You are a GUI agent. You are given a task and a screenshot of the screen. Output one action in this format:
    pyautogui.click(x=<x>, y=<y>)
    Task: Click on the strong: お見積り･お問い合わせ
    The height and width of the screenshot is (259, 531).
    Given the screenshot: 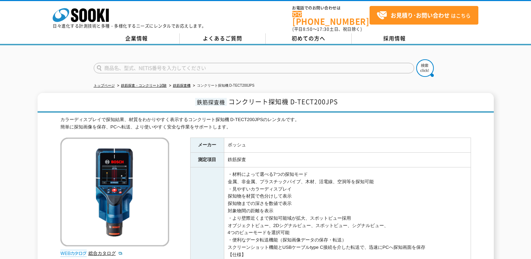 What is the action you would take?
    pyautogui.click(x=420, y=15)
    